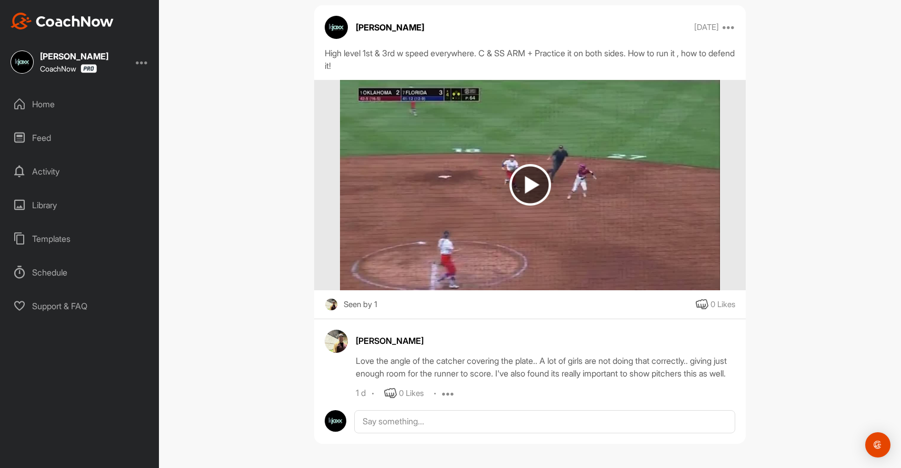 The image size is (901, 468). I want to click on div: Library, so click(80, 205).